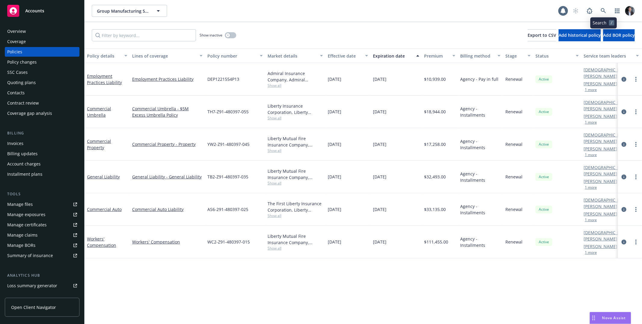  What do you see at coordinates (580, 35) in the screenshot?
I see `span: Add historical policy` at bounding box center [580, 35].